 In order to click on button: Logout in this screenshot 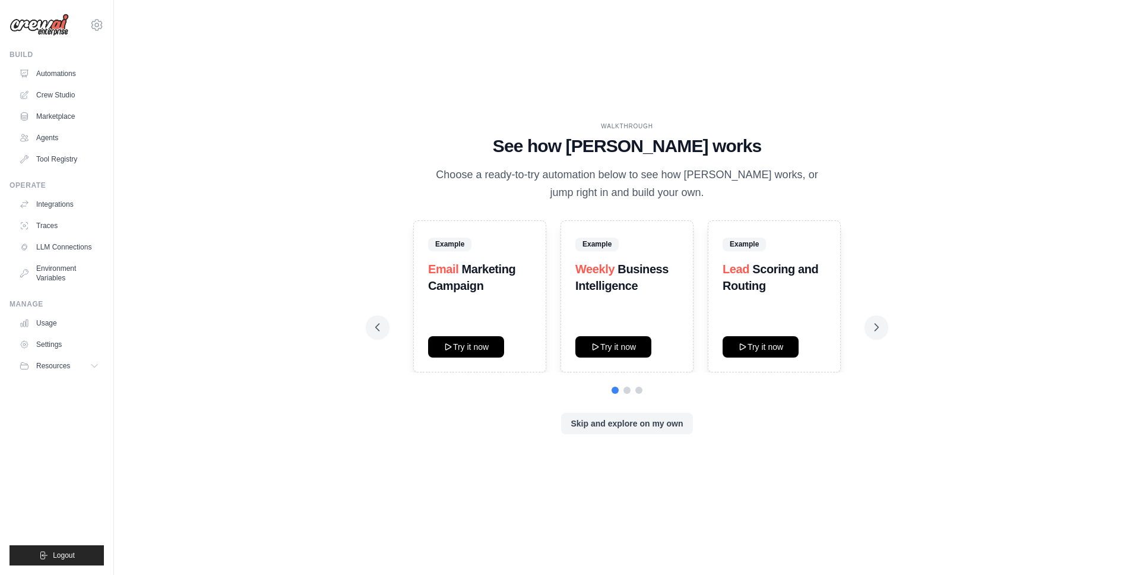, I will do `click(56, 555)`.